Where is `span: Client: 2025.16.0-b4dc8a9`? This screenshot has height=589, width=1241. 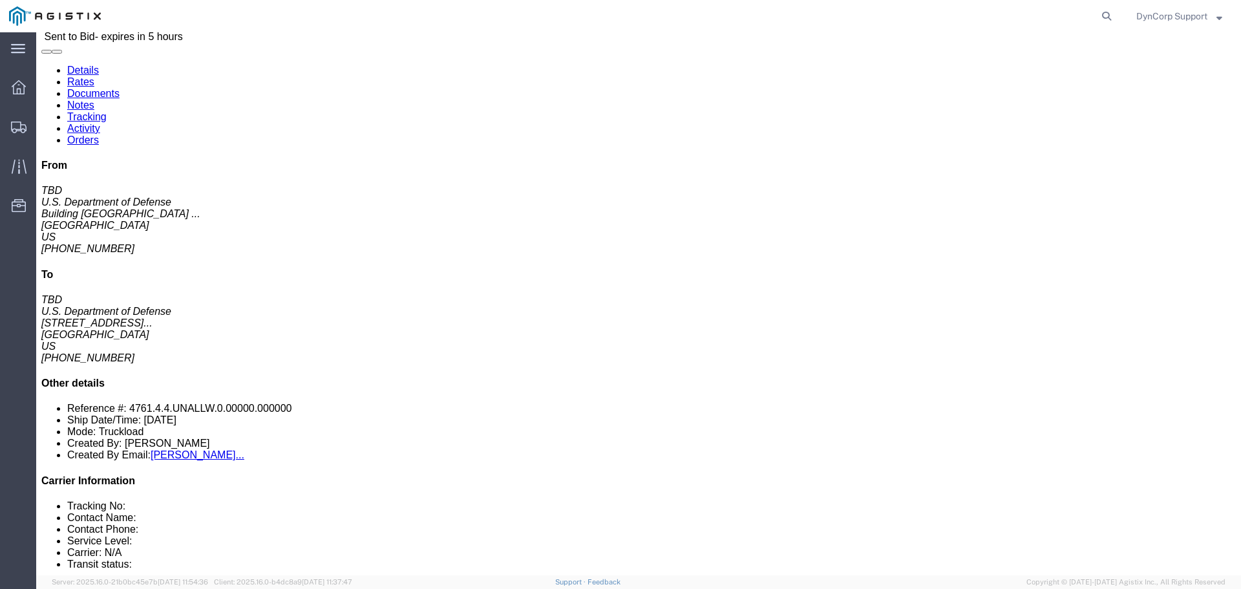
span: Client: 2025.16.0-b4dc8a9 is located at coordinates (283, 582).